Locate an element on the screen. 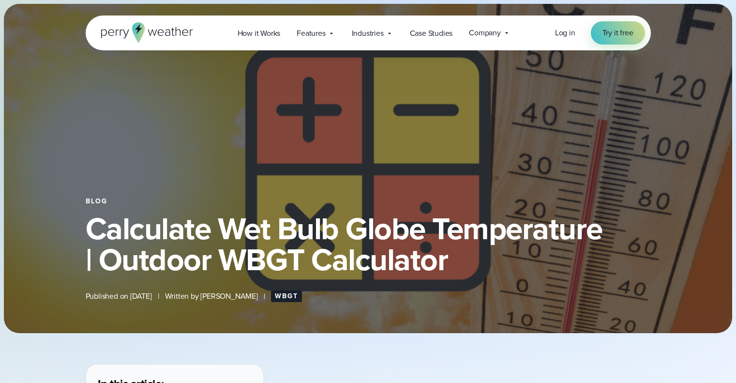 This screenshot has height=383, width=736. a: WBGT is located at coordinates (286, 296).